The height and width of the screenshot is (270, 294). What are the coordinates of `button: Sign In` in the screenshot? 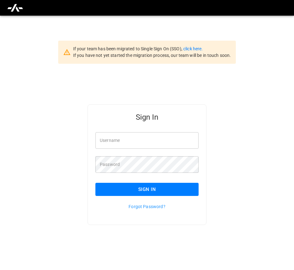 It's located at (147, 189).